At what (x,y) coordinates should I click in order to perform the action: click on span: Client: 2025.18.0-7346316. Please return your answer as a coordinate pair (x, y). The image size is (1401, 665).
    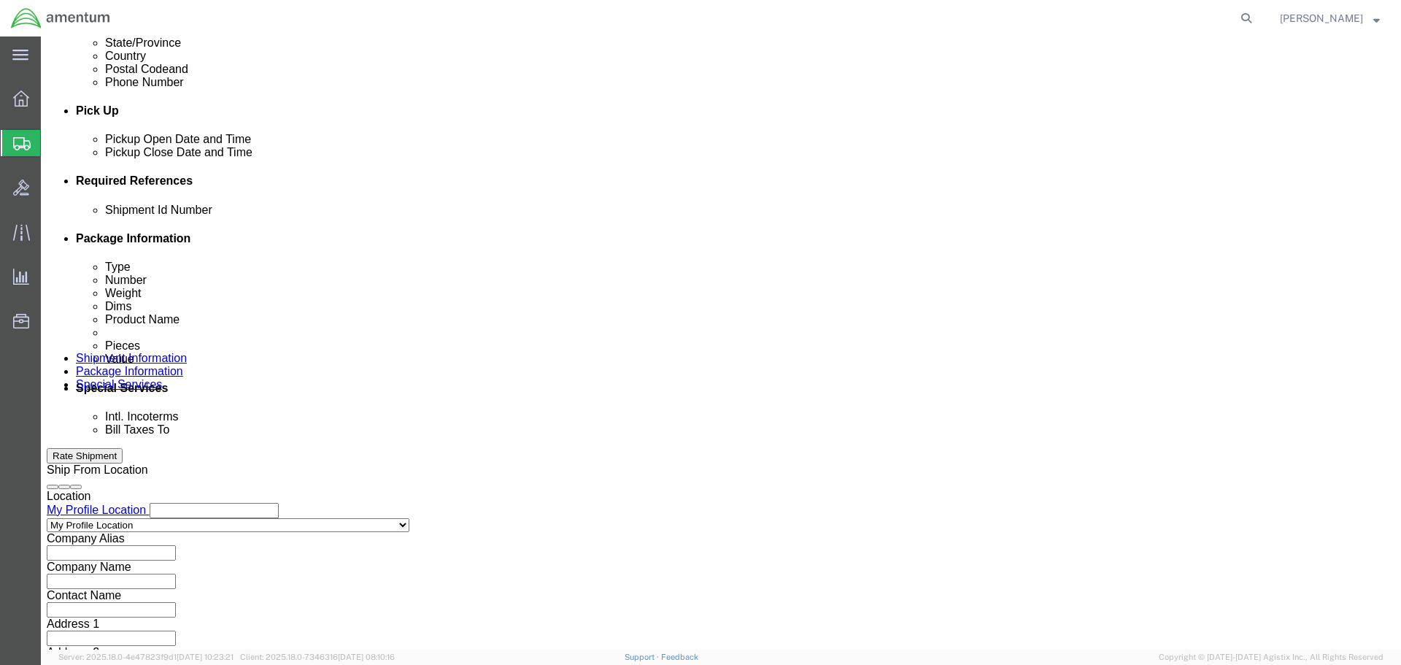
    Looking at the image, I should click on (317, 657).